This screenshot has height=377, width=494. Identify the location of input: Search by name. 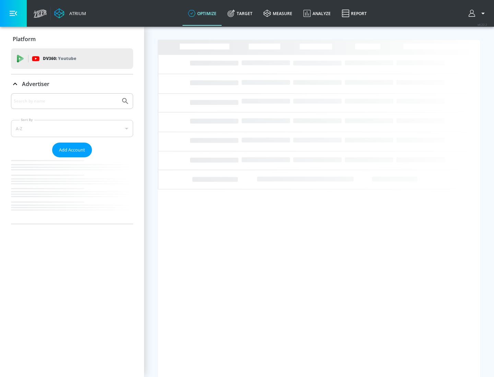
(66, 101).